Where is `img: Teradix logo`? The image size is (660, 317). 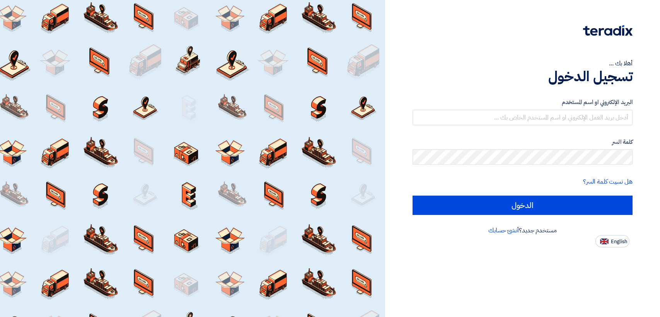
img: Teradix logo is located at coordinates (608, 31).